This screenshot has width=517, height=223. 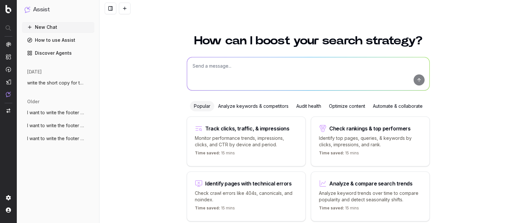 What do you see at coordinates (58, 83) in the screenshot?
I see `button: write the short copy for the url: https:` at bounding box center [58, 83].